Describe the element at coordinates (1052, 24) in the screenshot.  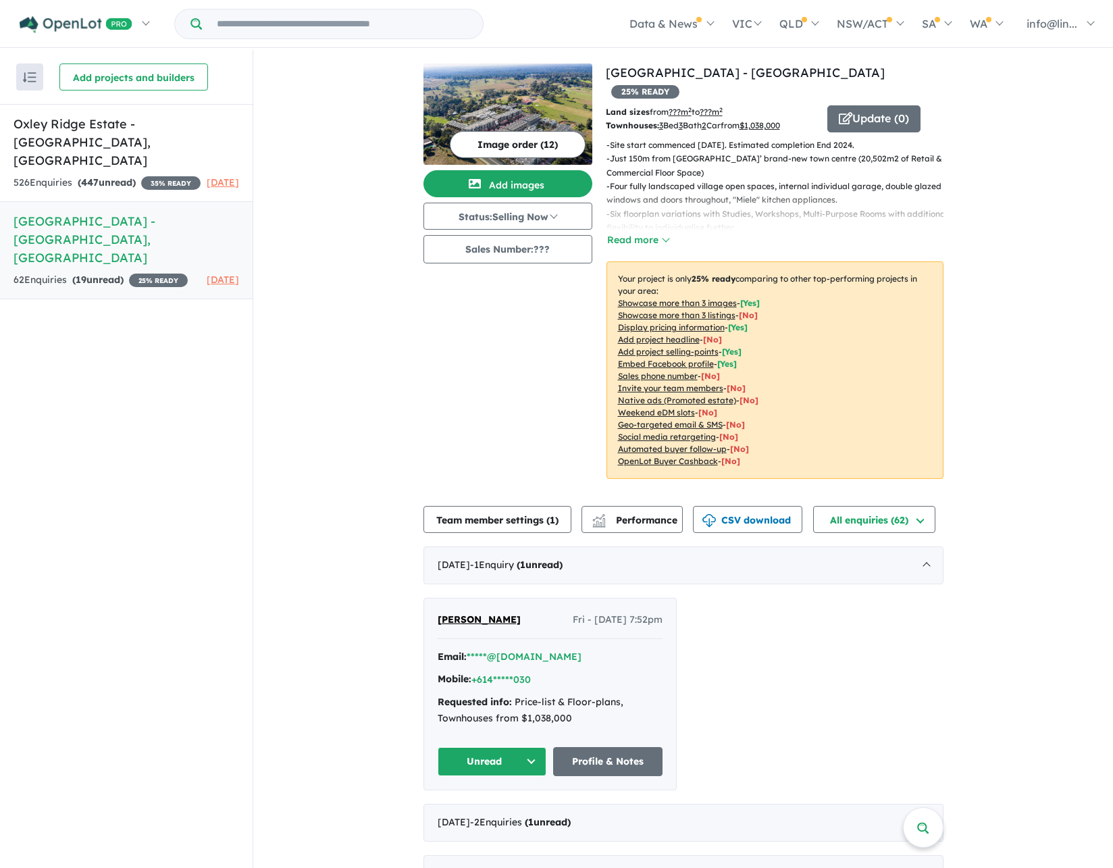
I see `span: info@lin...` at that location.